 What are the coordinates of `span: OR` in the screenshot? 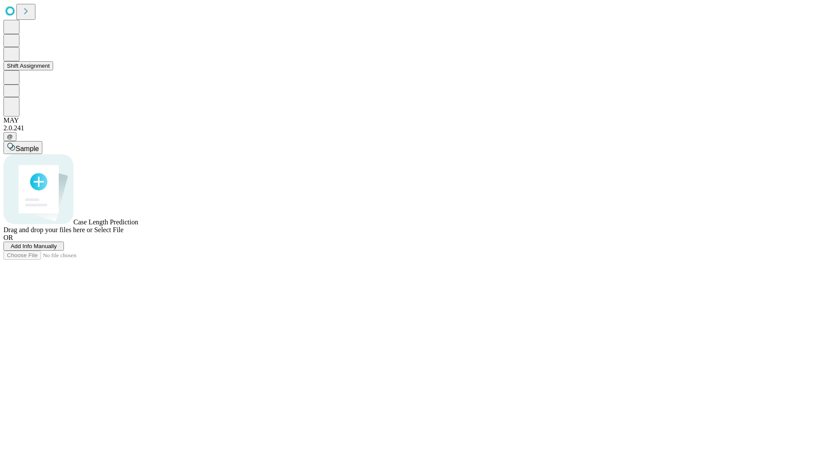 It's located at (8, 237).